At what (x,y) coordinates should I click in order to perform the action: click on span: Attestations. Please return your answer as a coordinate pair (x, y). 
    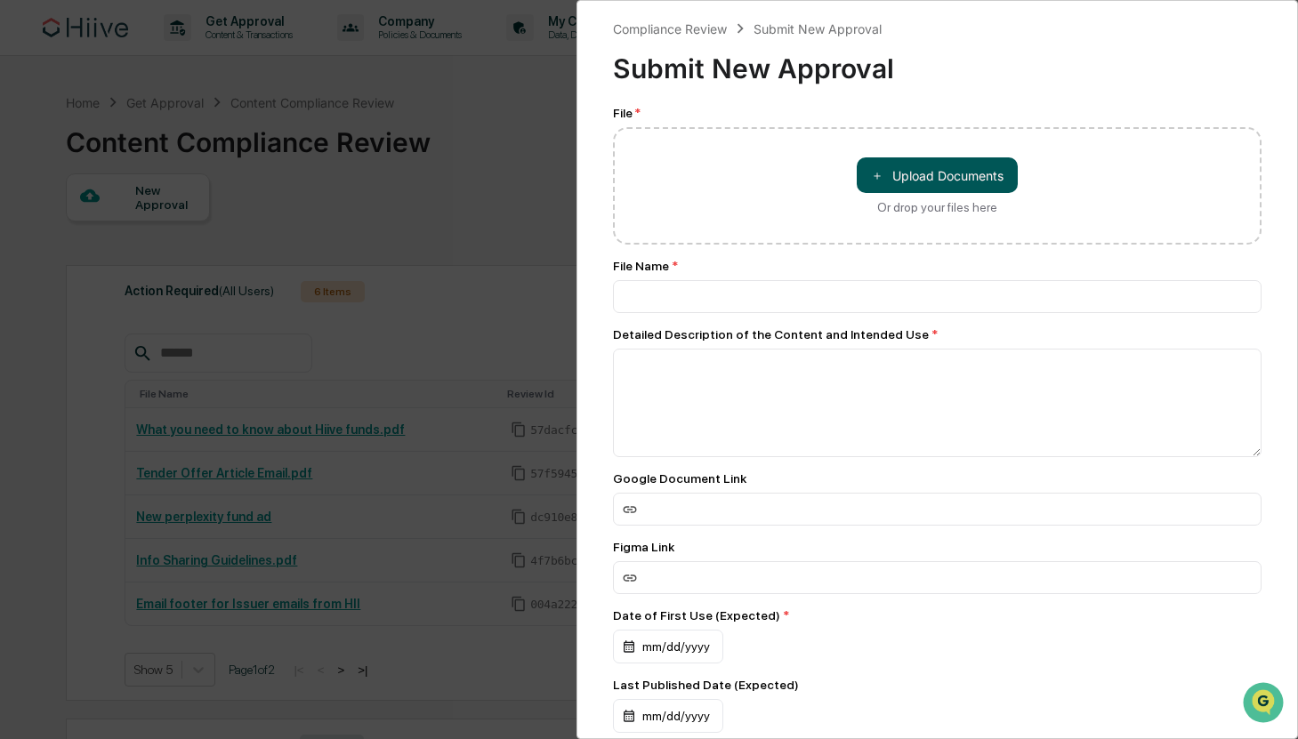
    Looking at the image, I should click on (183, 233).